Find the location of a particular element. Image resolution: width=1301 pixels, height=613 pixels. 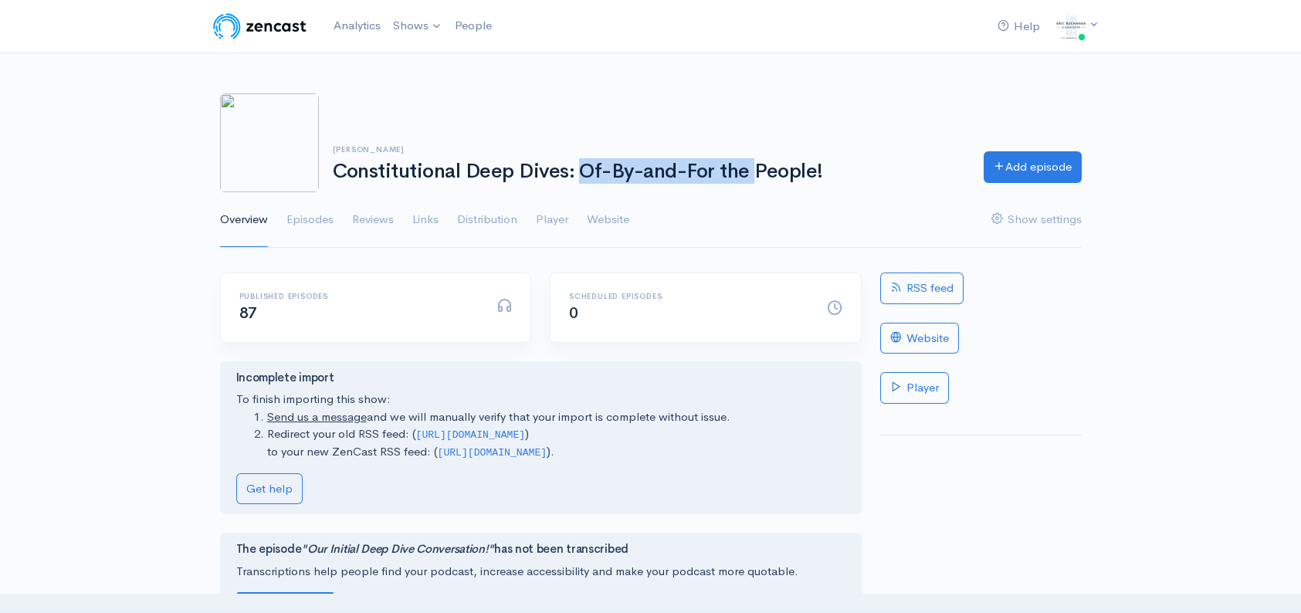

a: Help is located at coordinates (1019, 26).